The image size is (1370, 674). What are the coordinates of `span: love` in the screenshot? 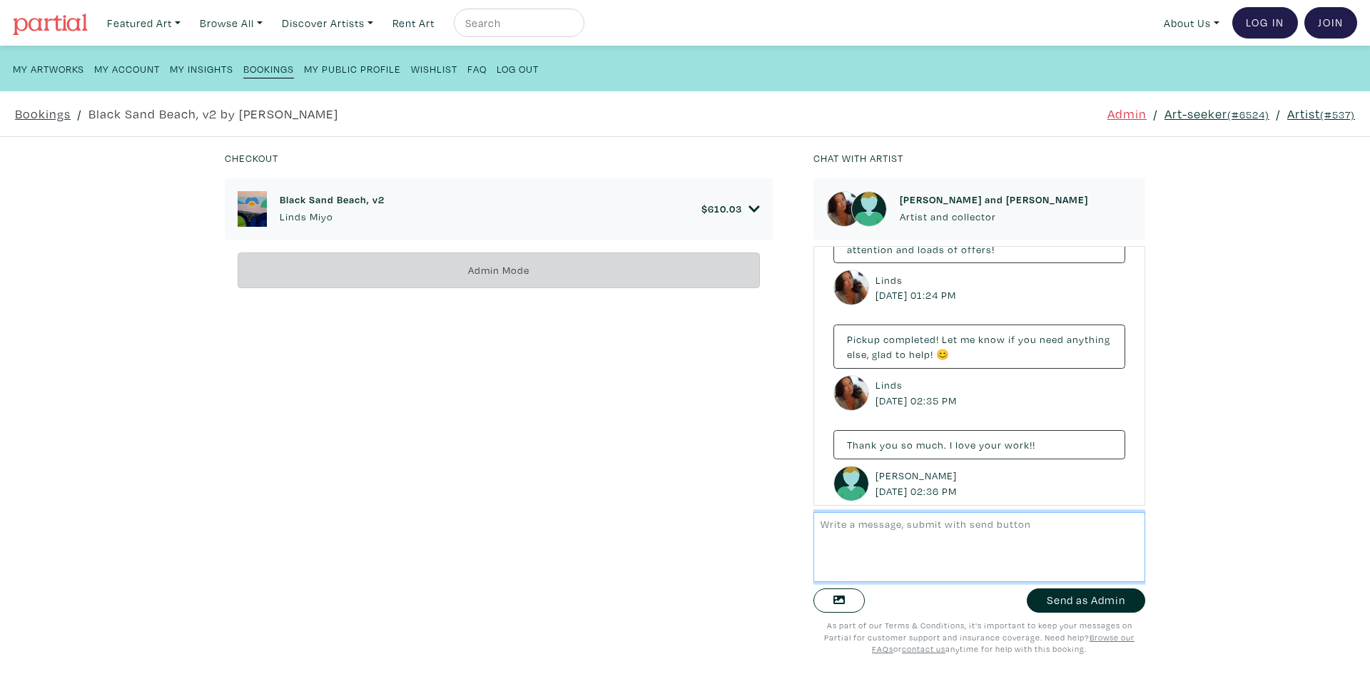 It's located at (965, 444).